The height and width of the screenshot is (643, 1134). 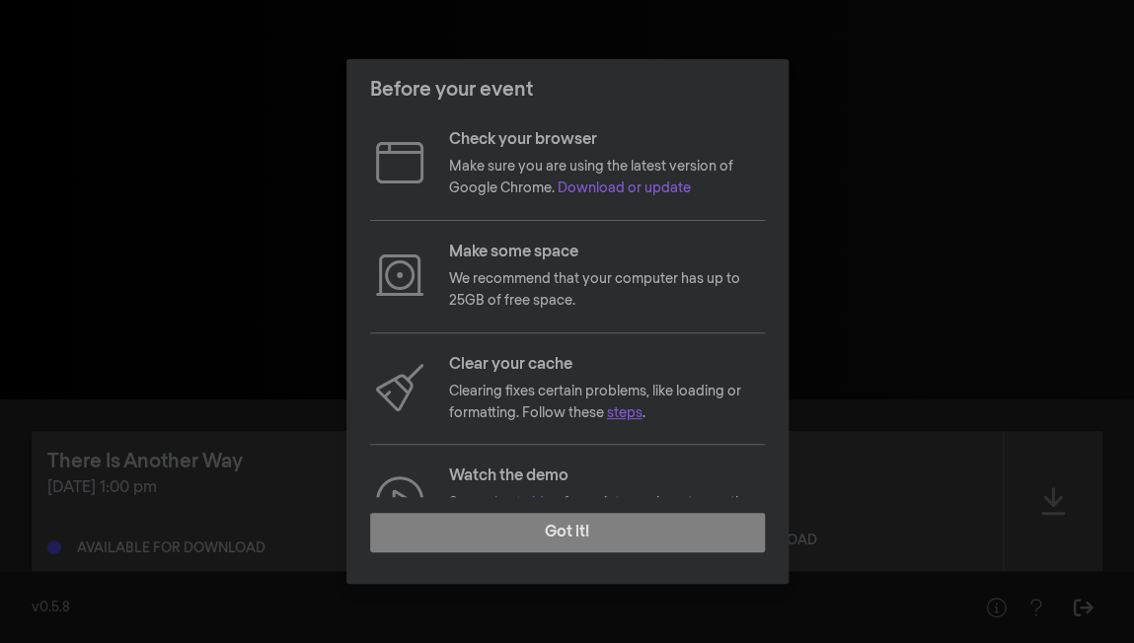 I want to click on p: Watch the demo, so click(x=607, y=477).